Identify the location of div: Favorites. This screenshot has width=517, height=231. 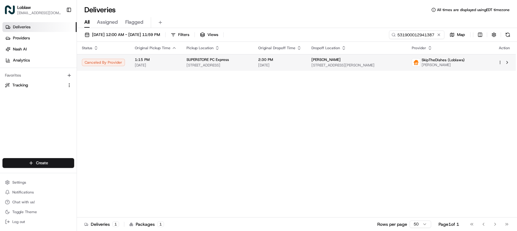
(38, 75).